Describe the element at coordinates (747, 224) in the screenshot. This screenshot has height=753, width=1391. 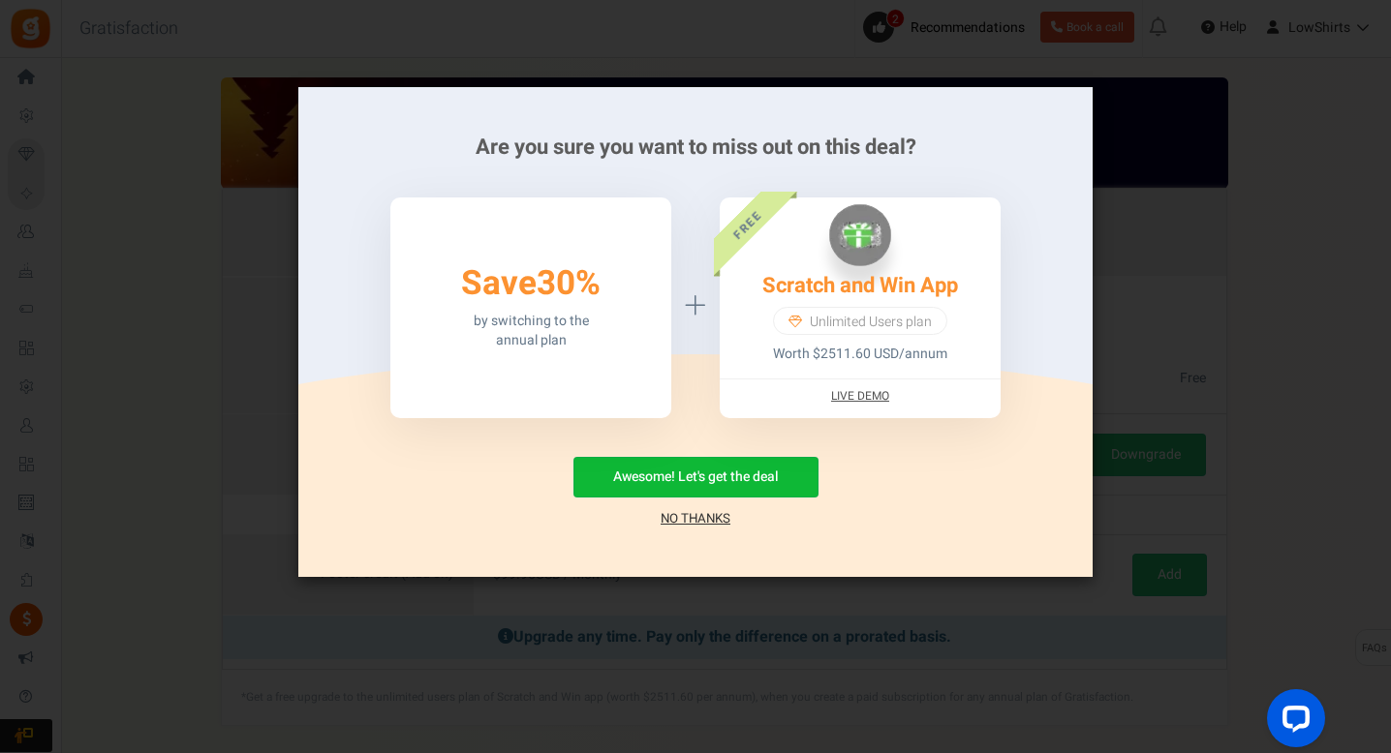
I see `div: FREE` at that location.